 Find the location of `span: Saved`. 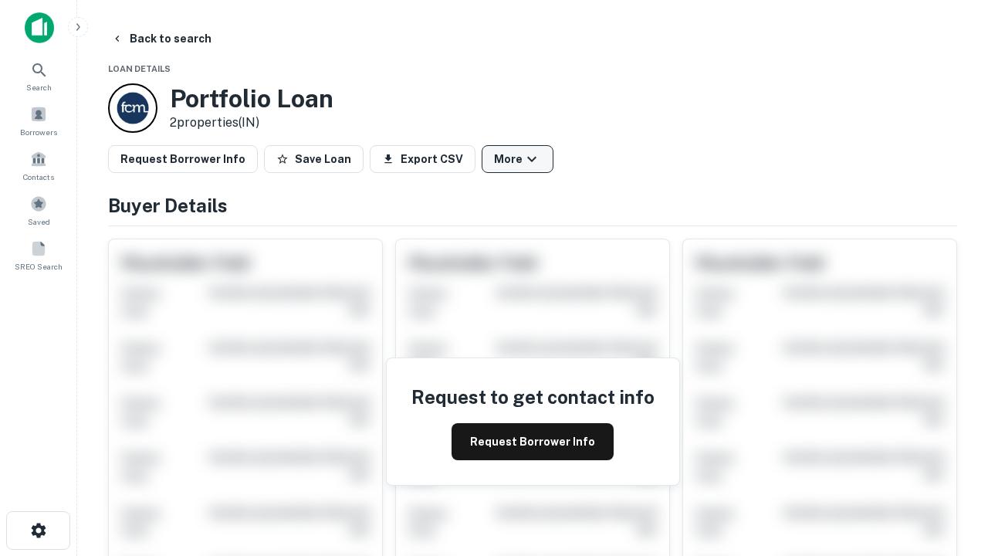

span: Saved is located at coordinates (39, 221).